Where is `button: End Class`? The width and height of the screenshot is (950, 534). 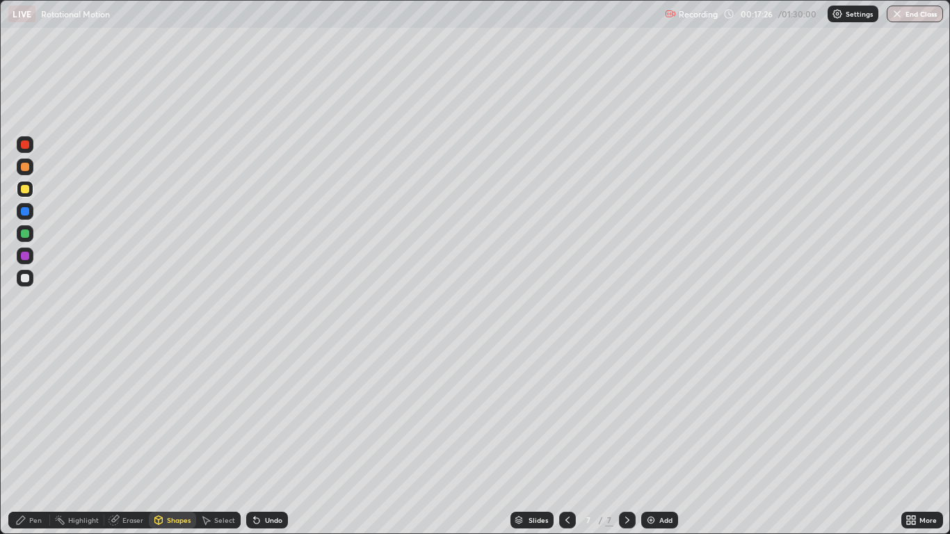 button: End Class is located at coordinates (914, 14).